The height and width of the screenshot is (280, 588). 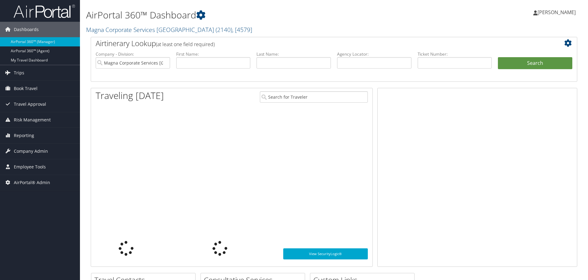 What do you see at coordinates (242, 30) in the screenshot?
I see `span: , [ 4579 ]` at bounding box center [242, 30].